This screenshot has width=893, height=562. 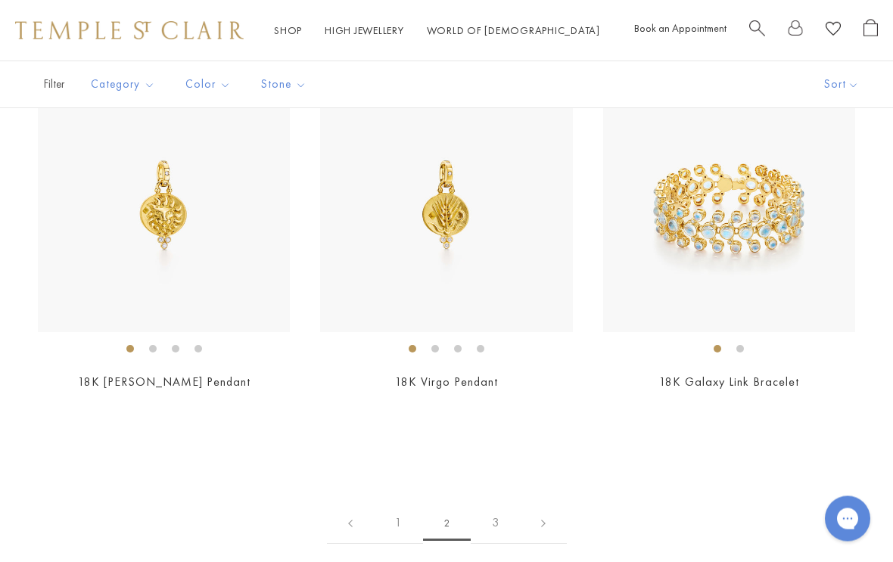 I want to click on button: Gorgias live chat, so click(x=30, y=28).